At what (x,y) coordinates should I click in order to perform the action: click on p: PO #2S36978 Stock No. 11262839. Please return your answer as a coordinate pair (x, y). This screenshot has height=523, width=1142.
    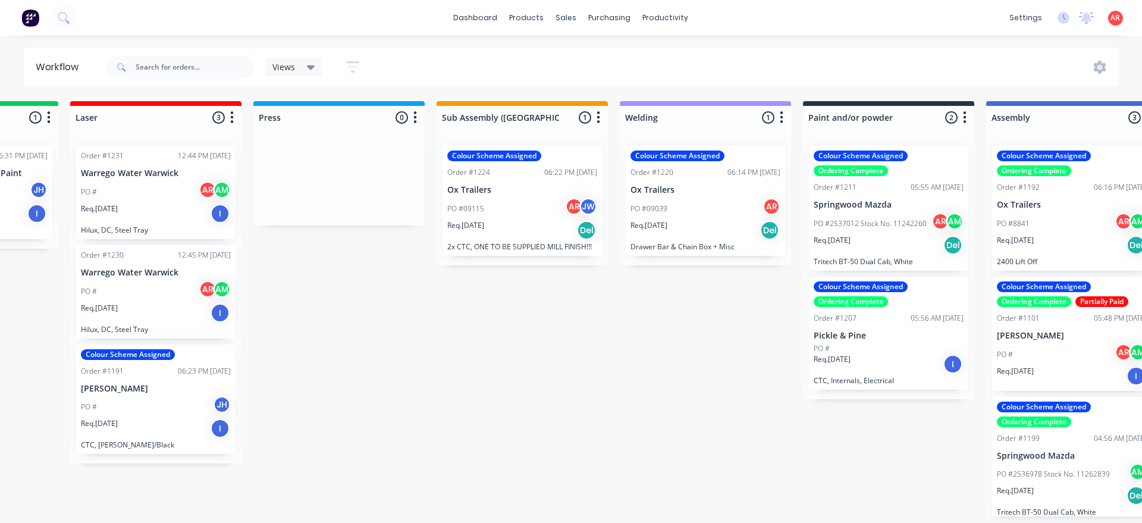
    Looking at the image, I should click on (1054, 474).